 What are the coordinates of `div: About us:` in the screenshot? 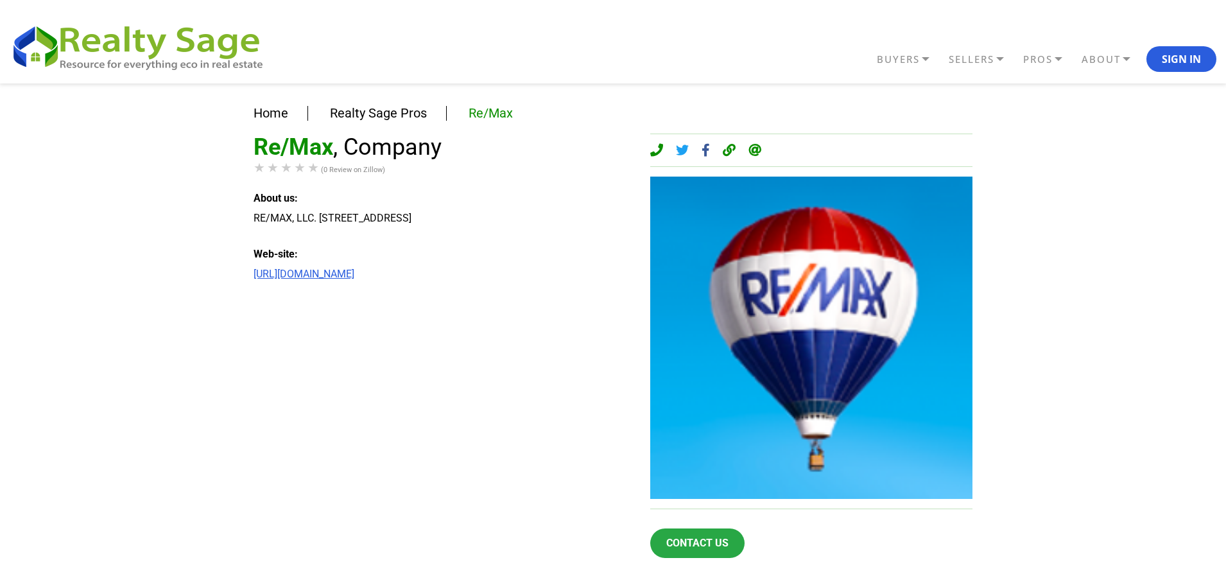 It's located at (442, 198).